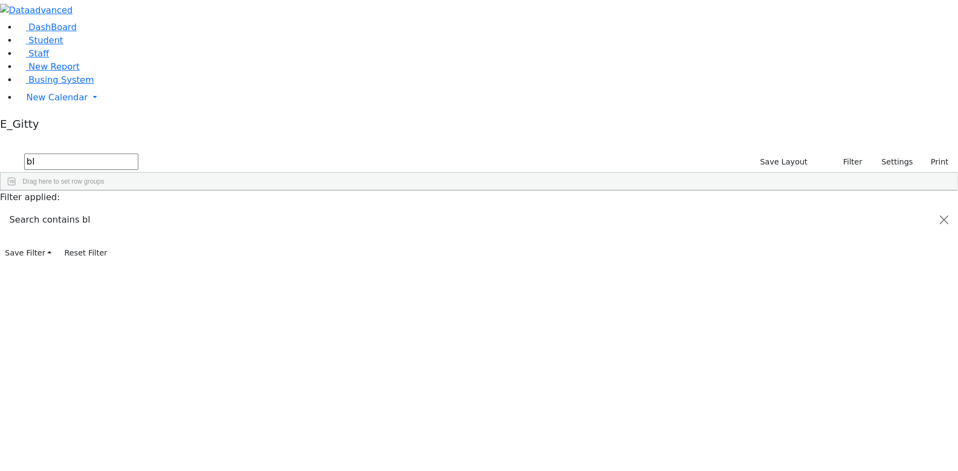 The height and width of the screenshot is (471, 958). What do you see at coordinates (53, 27) in the screenshot?
I see `span: DashBoard` at bounding box center [53, 27].